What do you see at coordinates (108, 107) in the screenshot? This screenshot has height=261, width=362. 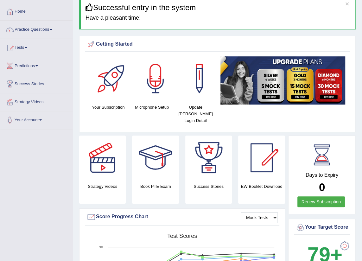 I see `h4: Your Subscription` at bounding box center [108, 107].